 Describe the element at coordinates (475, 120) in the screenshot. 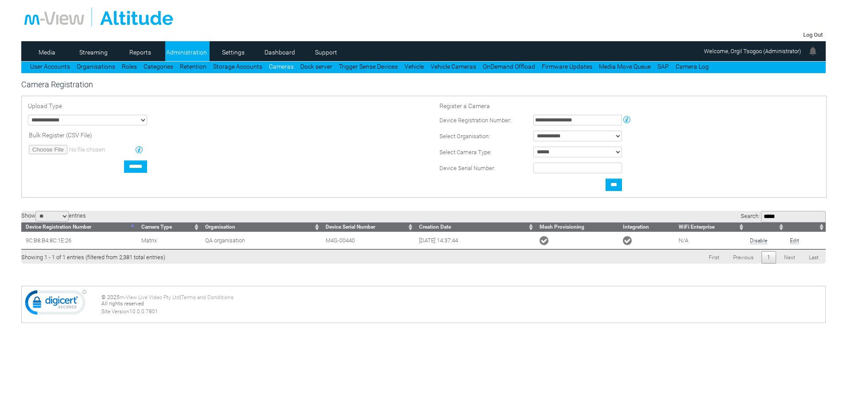

I see `span: Device Registration Number:` at that location.